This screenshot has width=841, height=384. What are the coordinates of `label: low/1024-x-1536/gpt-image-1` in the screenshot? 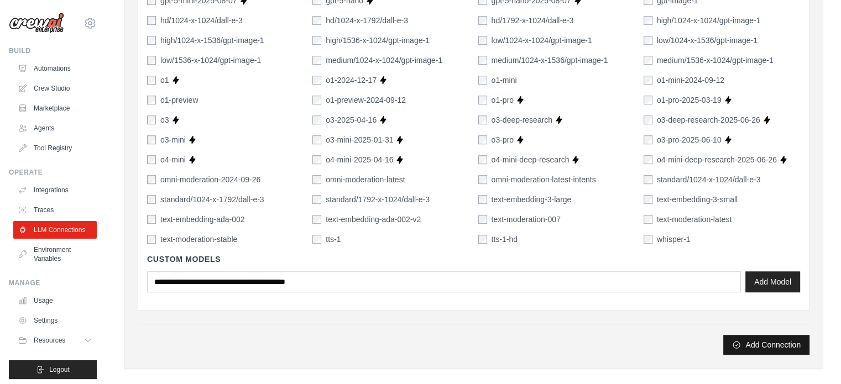 It's located at (708, 40).